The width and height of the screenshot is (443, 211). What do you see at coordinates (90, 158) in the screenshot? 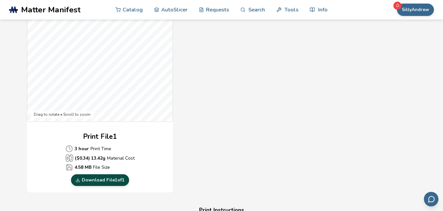
I see `b: ($ 0.34 ) 13.42 g` at bounding box center [90, 158].